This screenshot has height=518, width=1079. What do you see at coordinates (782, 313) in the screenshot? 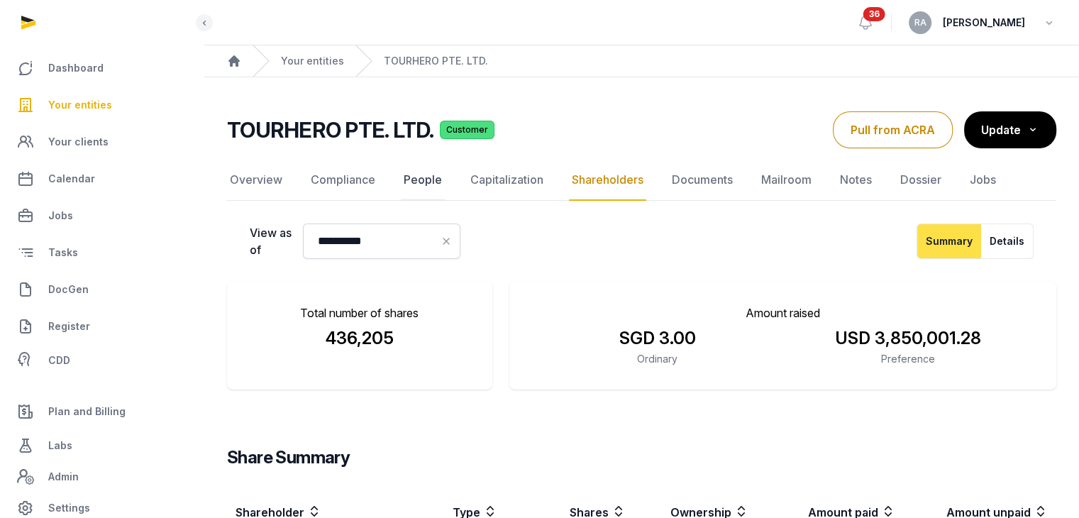
I see `p: Amount raised` at bounding box center [782, 313].